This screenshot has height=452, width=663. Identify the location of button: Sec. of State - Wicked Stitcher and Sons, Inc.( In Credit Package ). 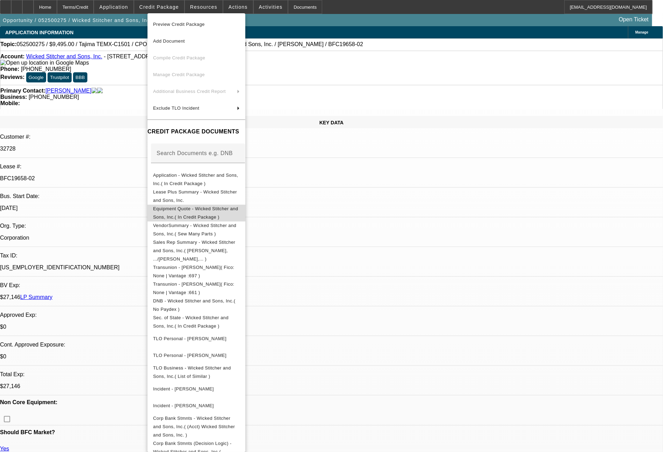
(196, 322).